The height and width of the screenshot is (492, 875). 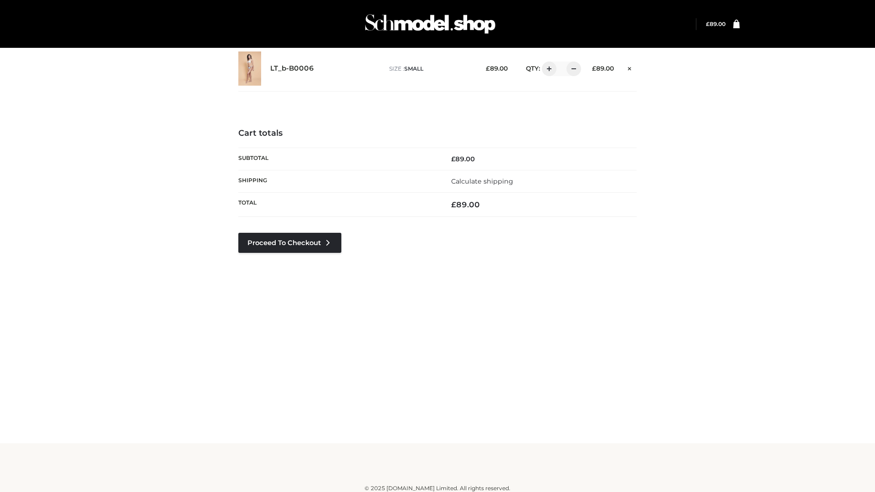 What do you see at coordinates (715, 24) in the screenshot?
I see `a: £89.00` at bounding box center [715, 24].